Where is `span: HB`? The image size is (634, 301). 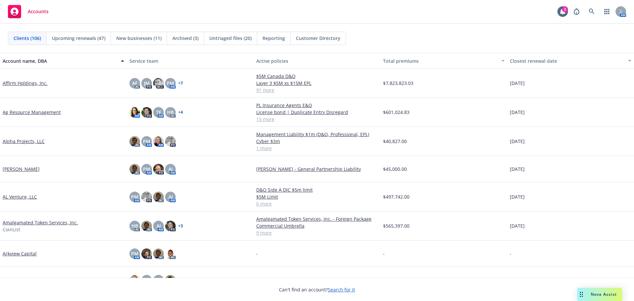
span: HB is located at coordinates (170, 112).